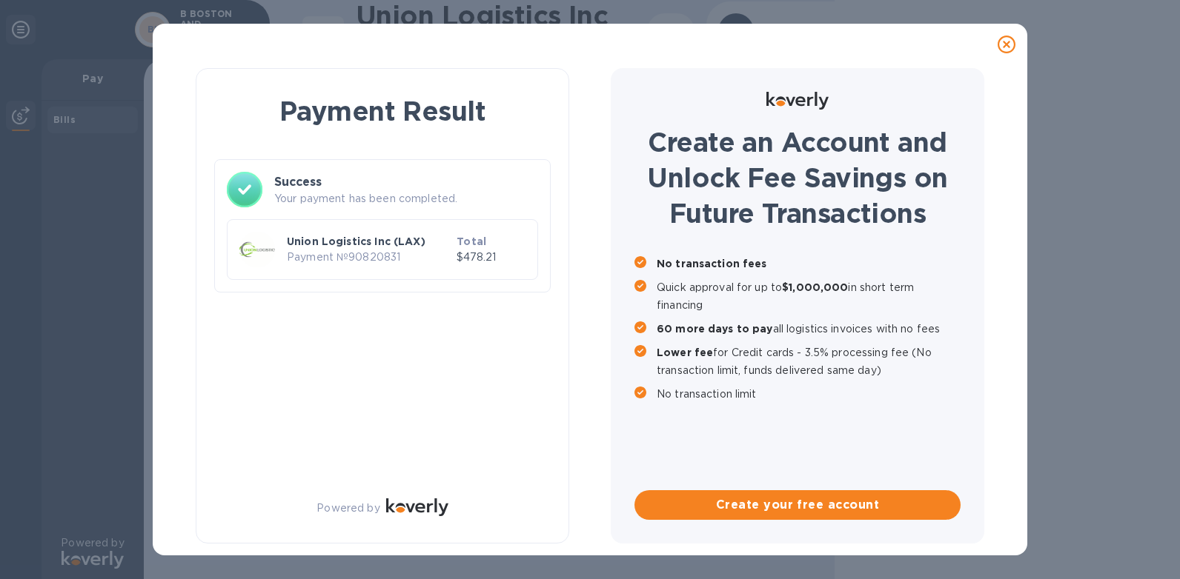 This screenshot has height=579, width=1180. What do you see at coordinates (808, 296) in the screenshot?
I see `p: Quick approval for up to in short term financing` at bounding box center [808, 296].